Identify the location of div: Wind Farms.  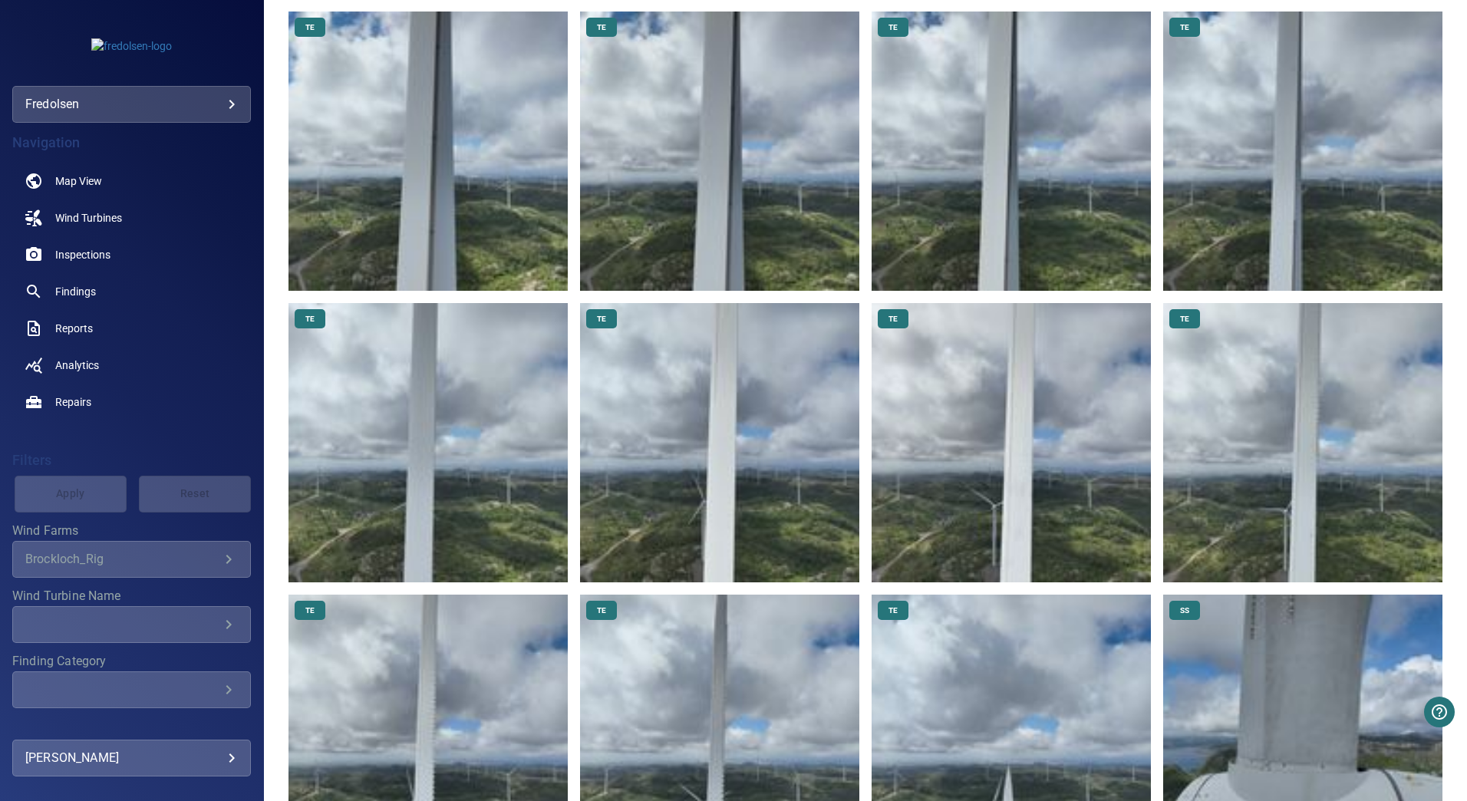
(131, 559).